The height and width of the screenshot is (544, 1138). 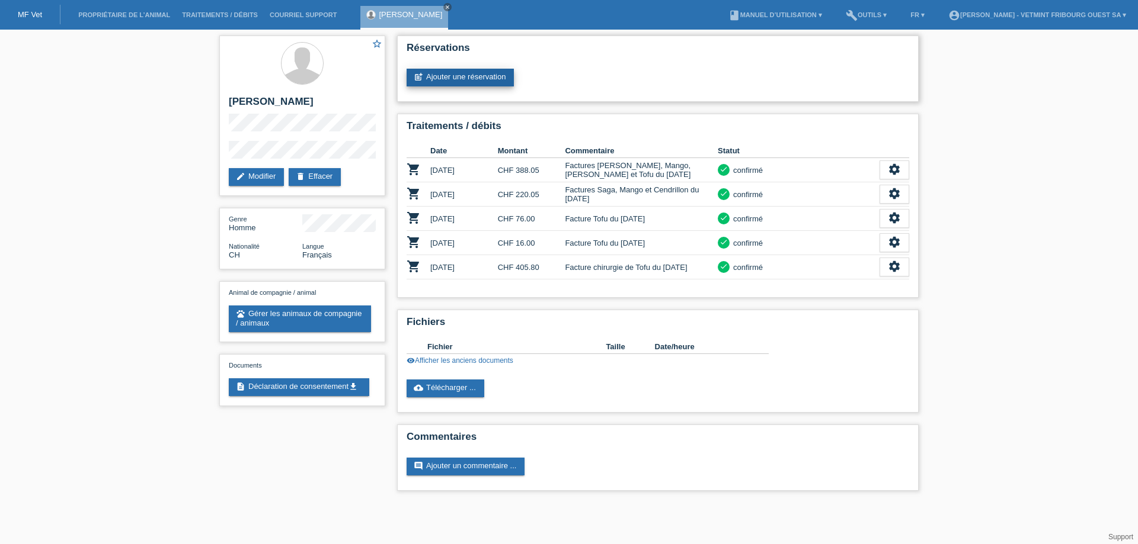 What do you see at coordinates (299, 387) in the screenshot?
I see `a: descriptionDéclaration de consentementget_app` at bounding box center [299, 387].